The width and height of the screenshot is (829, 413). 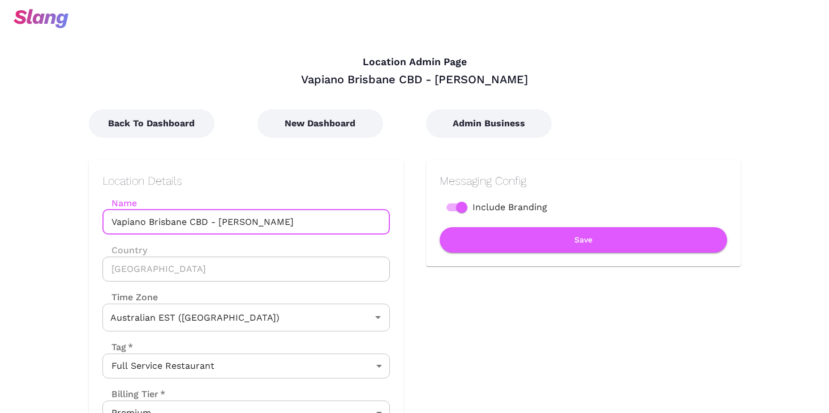 What do you see at coordinates (118, 346) in the screenshot?
I see `label: Tag` at bounding box center [118, 346].